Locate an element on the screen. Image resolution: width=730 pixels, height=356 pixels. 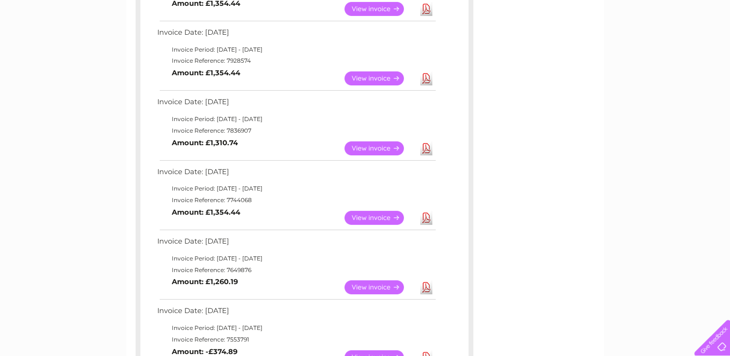
a: Energy is located at coordinates (595, 44).